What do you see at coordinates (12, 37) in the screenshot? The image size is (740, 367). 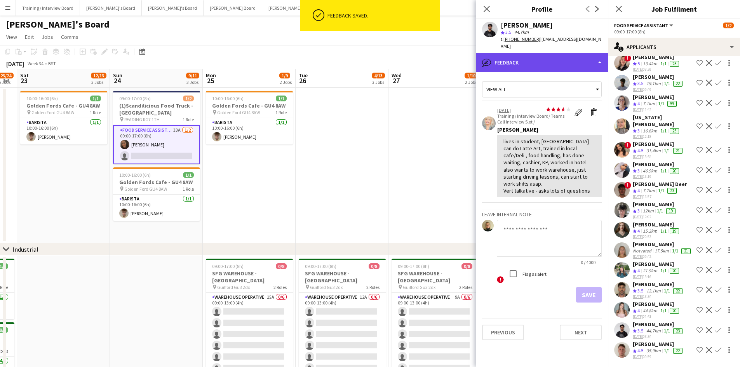 I see `span: View` at bounding box center [12, 37].